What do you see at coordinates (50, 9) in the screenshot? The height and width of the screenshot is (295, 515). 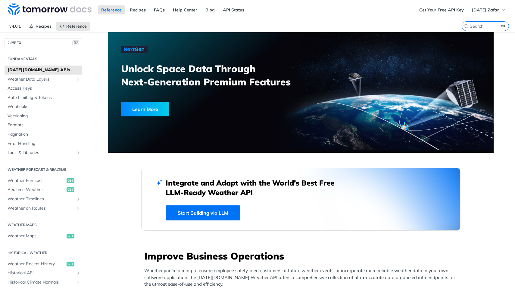 I see `img: Tomorrow.io Weather API Docs` at bounding box center [50, 9].